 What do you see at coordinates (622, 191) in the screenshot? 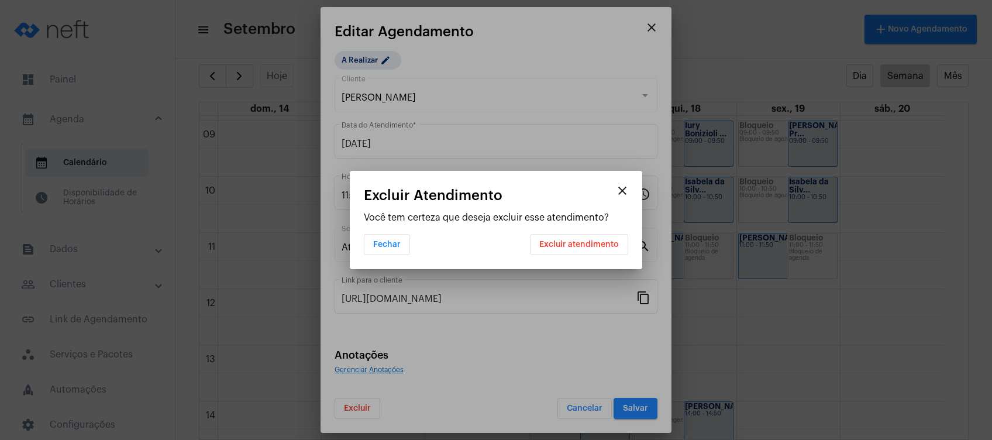
I see `mat-icon: close` at bounding box center [622, 191].